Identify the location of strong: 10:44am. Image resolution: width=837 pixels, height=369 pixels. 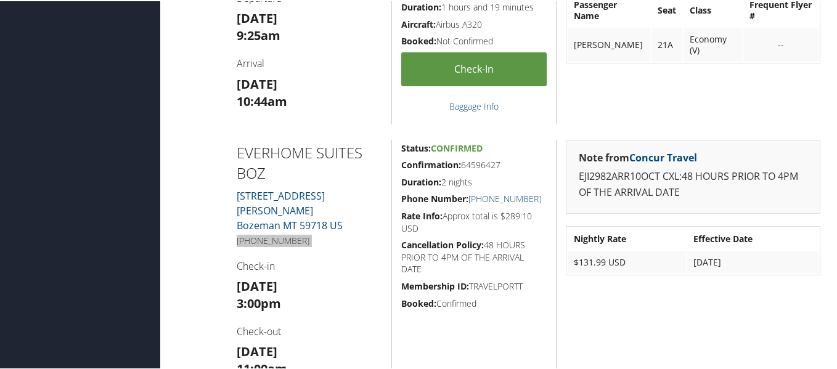
(262, 100).